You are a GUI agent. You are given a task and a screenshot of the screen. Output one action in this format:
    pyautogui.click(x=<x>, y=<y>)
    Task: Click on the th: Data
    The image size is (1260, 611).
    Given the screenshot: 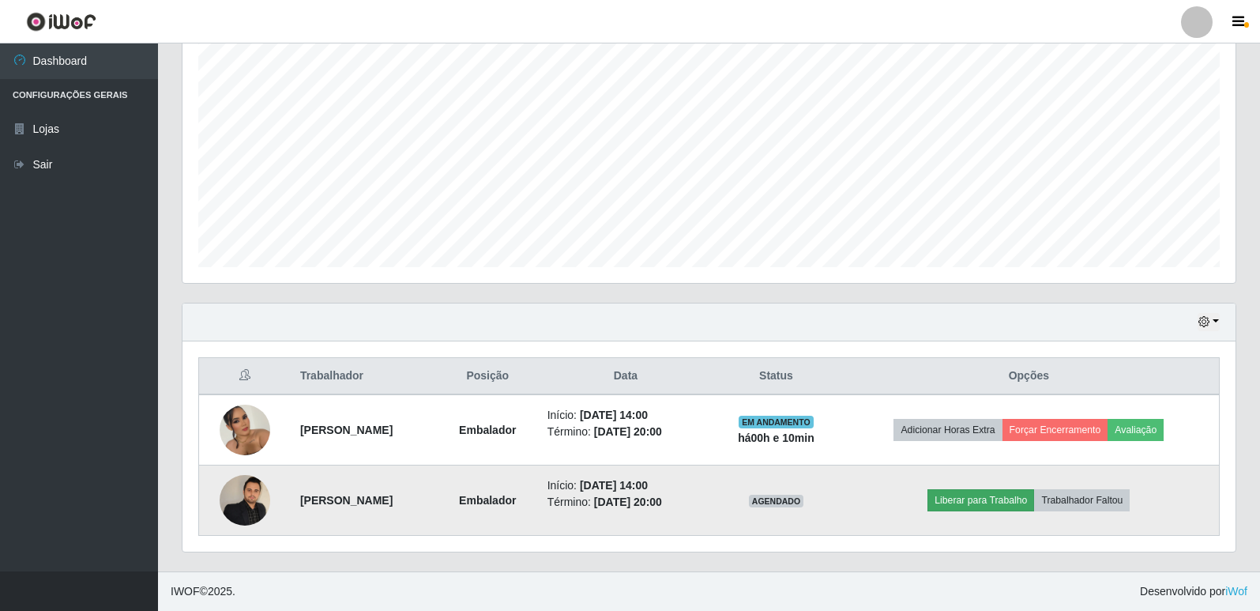 What is the action you would take?
    pyautogui.click(x=626, y=376)
    